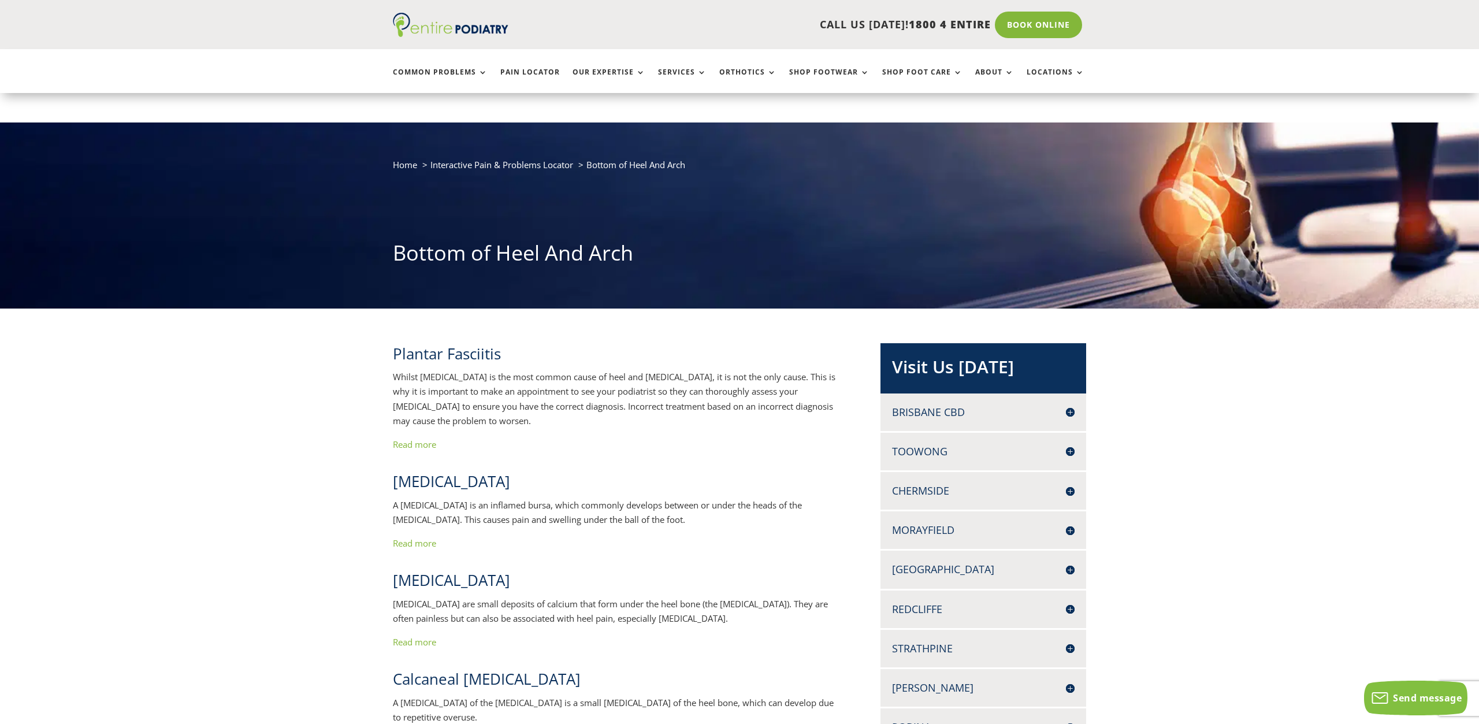 The image size is (1479, 724). What do you see at coordinates (405, 165) in the screenshot?
I see `span: Home` at bounding box center [405, 165].